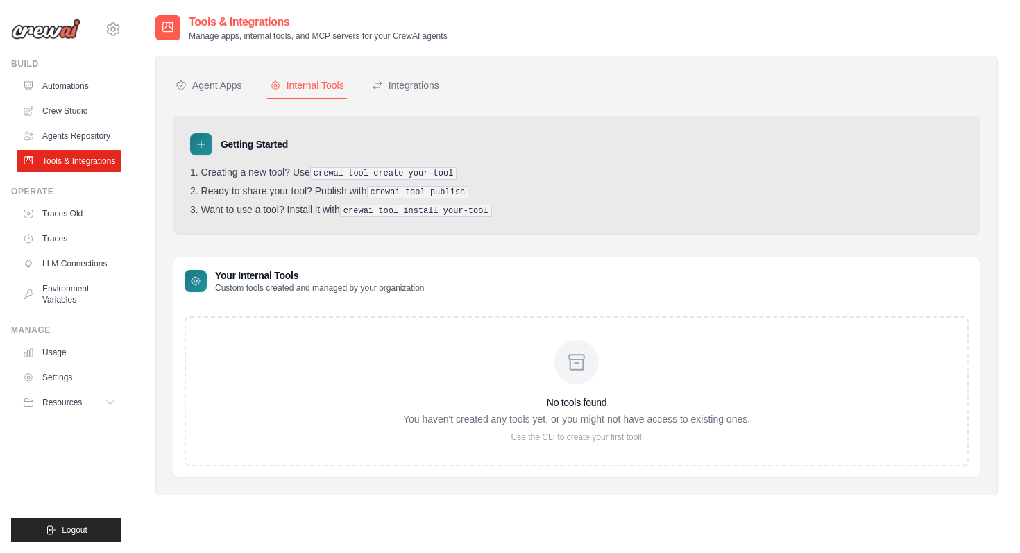 This screenshot has height=553, width=1020. What do you see at coordinates (62, 403) in the screenshot?
I see `span: Resources` at bounding box center [62, 403].